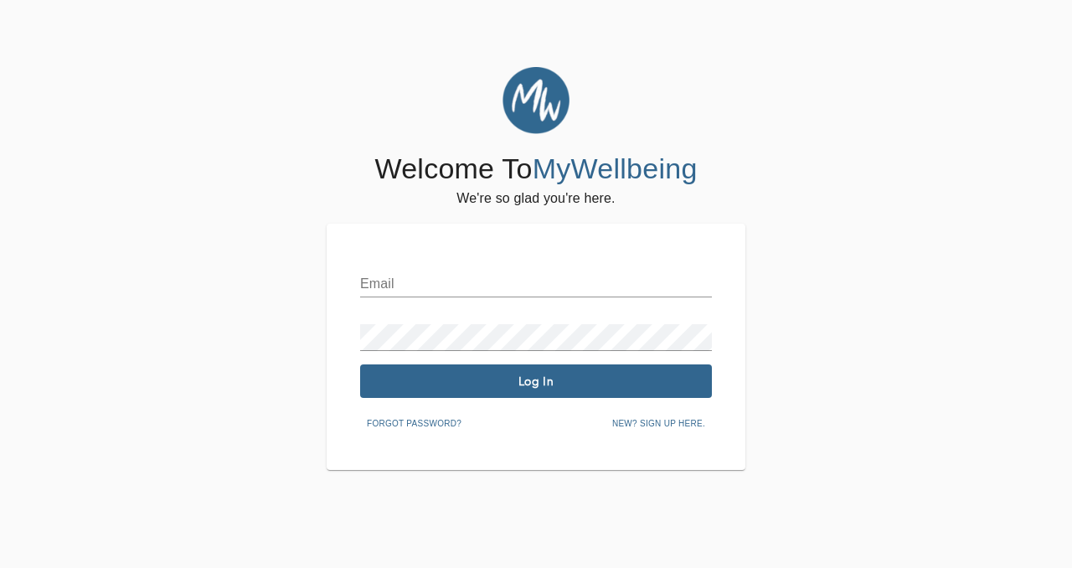 The image size is (1072, 568). What do you see at coordinates (535, 198) in the screenshot?
I see `h6: We're so glad you're here.` at bounding box center [535, 198].